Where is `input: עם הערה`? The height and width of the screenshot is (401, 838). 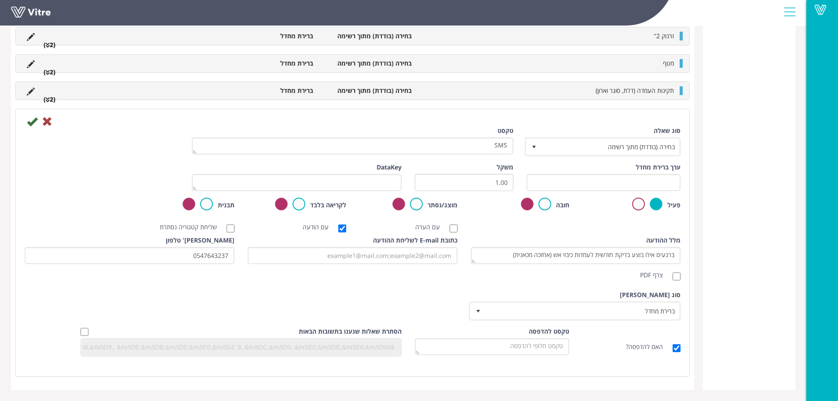
input: עם הערה is located at coordinates (453, 228).